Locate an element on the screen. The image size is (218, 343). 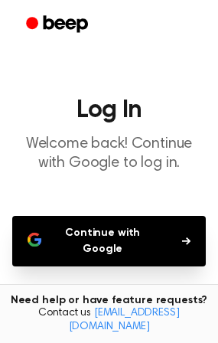
span: Contact us is located at coordinates (109, 320).